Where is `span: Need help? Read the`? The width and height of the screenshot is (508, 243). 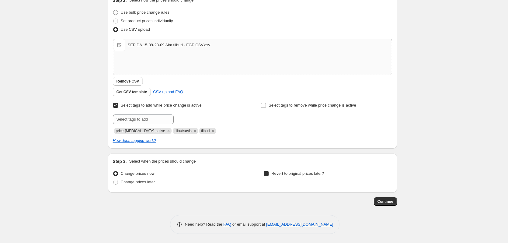 span: Need help? Read the is located at coordinates (204, 224).